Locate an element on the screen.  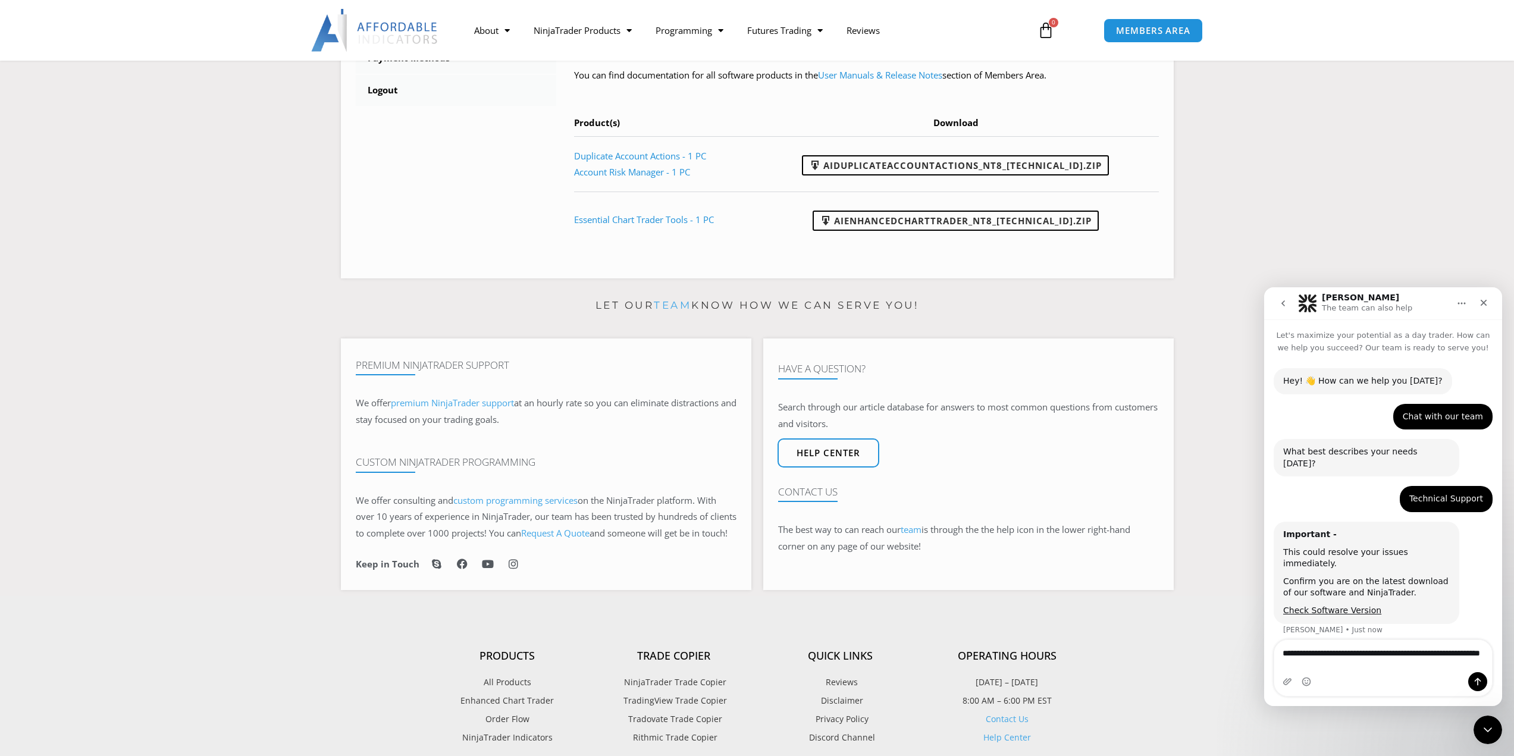
span: MEMBERS AREA is located at coordinates (1153, 30).